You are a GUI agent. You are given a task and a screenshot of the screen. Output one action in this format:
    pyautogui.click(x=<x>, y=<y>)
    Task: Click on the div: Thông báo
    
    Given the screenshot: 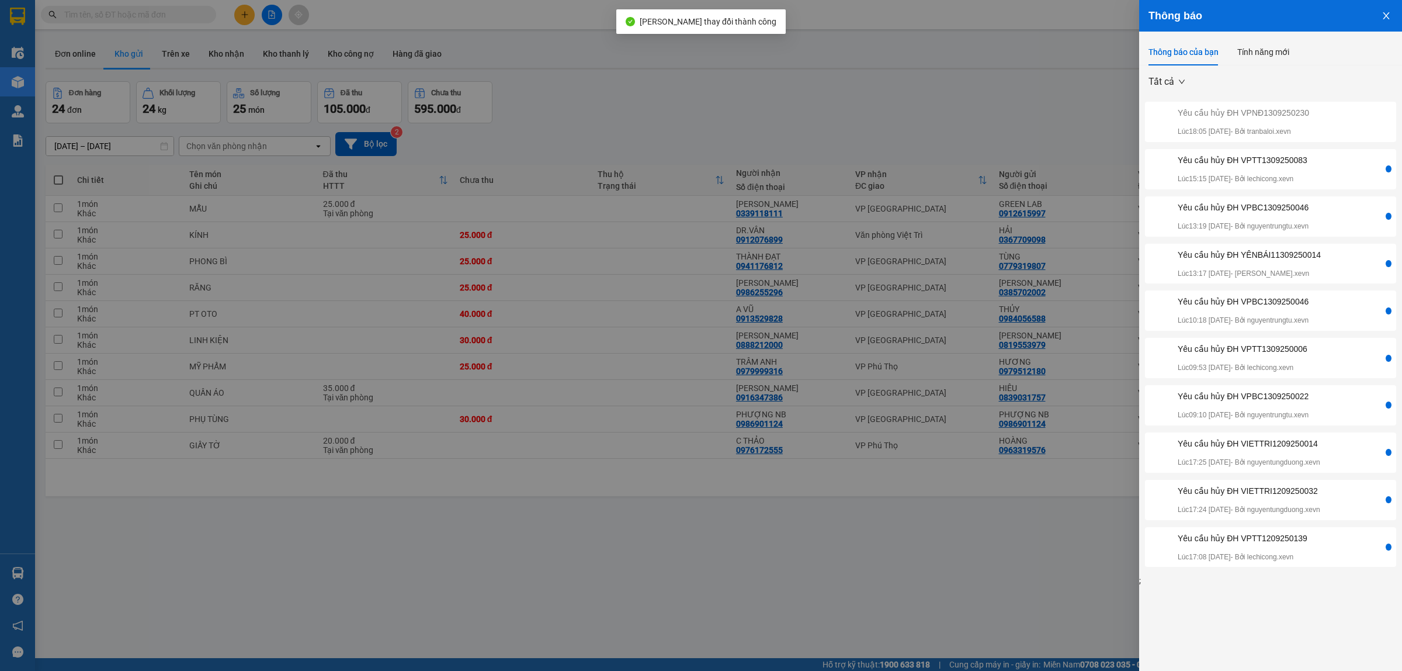 What is the action you would take?
    pyautogui.click(x=1270, y=16)
    